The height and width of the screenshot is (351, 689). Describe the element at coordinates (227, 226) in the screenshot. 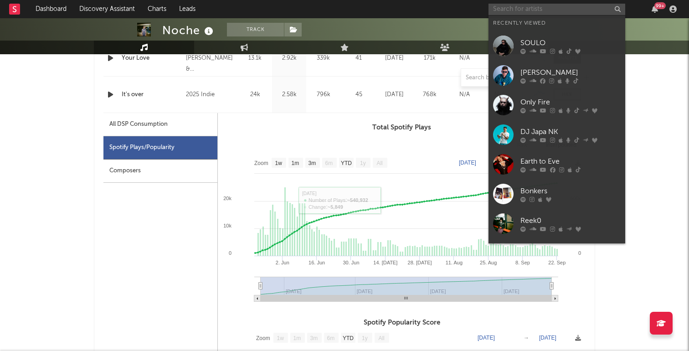

I see `text: 10k` at that location.